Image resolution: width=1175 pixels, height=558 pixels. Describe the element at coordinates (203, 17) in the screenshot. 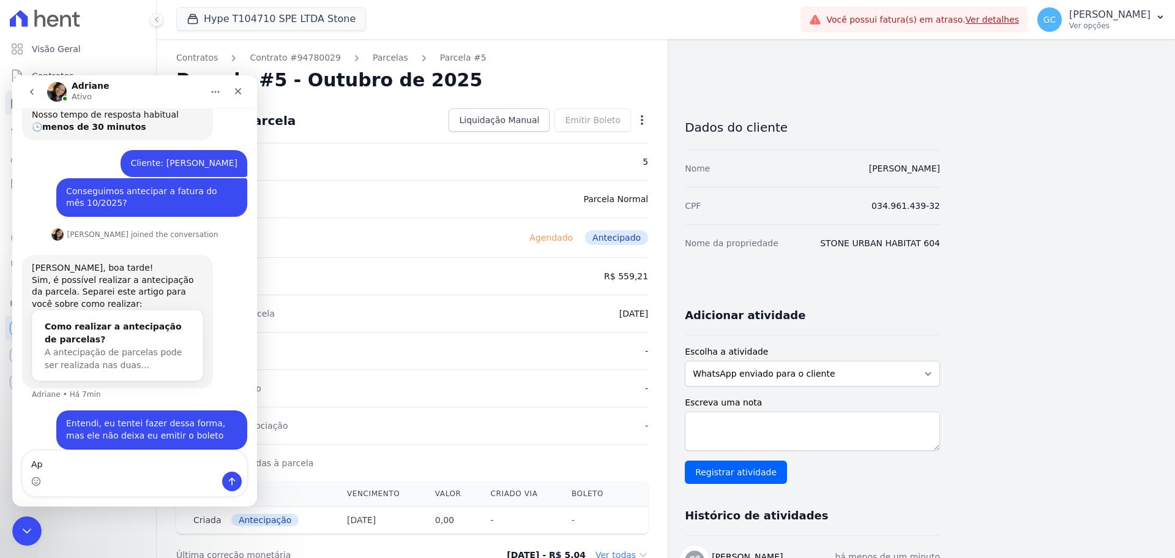

I see `button: Início` at that location.